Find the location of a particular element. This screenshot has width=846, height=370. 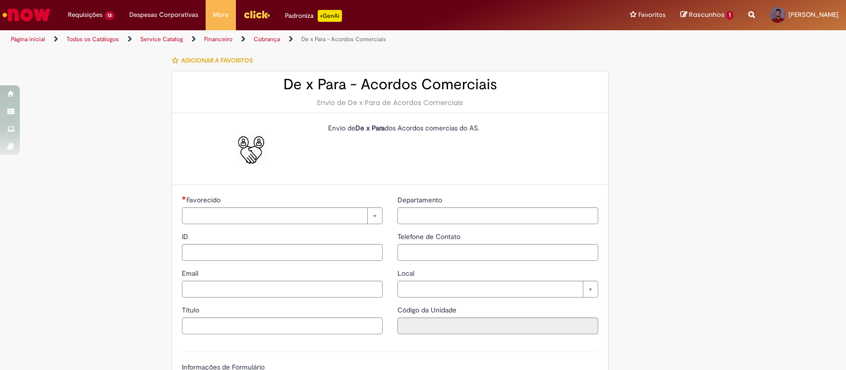

a: Limpar campo Local is located at coordinates (498, 289).